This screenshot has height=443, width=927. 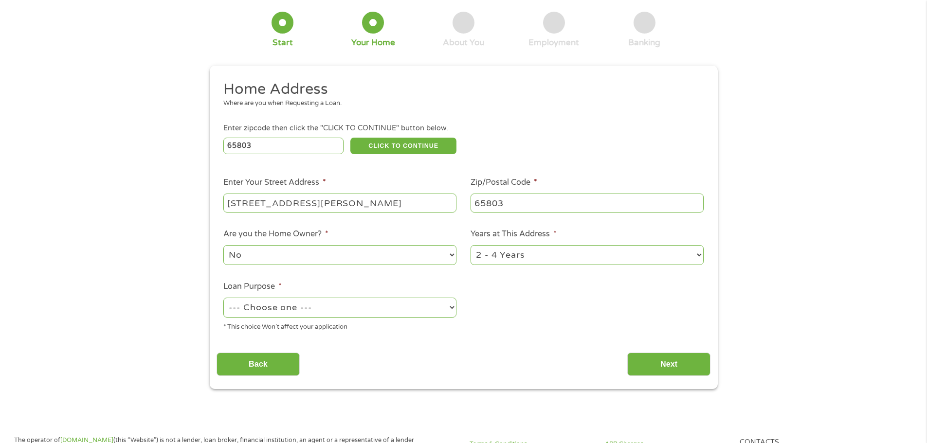 What do you see at coordinates (373, 43) in the screenshot?
I see `div: Your Home` at bounding box center [373, 43].